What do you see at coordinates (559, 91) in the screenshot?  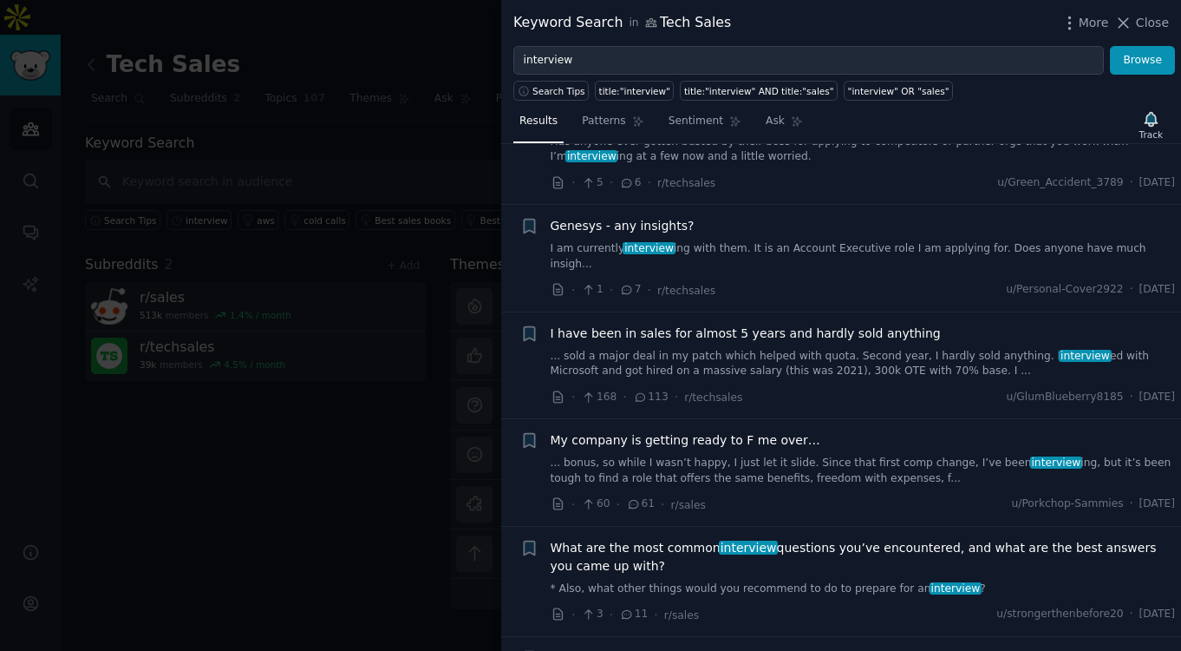 I see `span: Search Tips` at bounding box center [559, 91].